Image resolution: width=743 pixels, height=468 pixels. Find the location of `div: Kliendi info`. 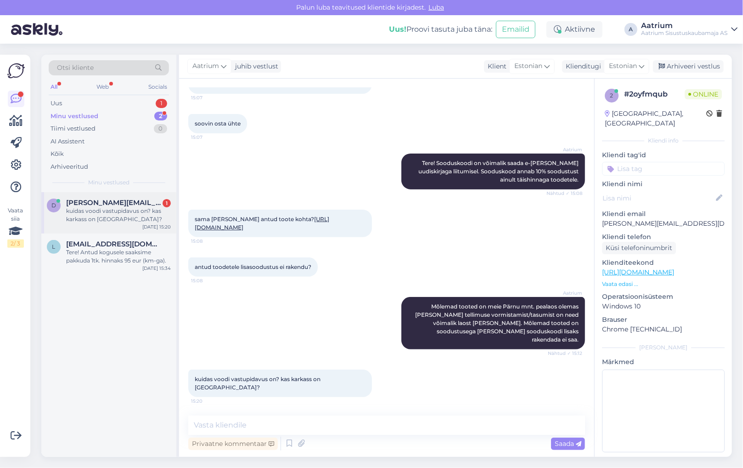

div: Kliendi info is located at coordinates (664, 141).